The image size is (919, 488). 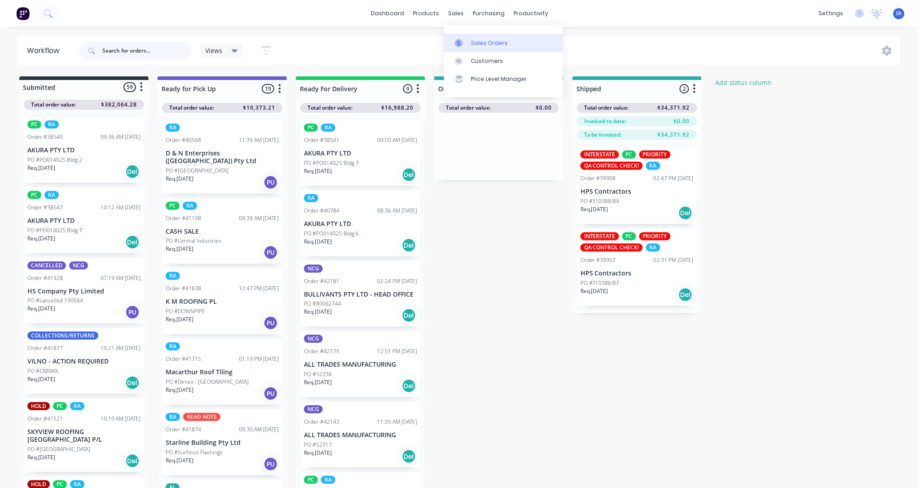 I want to click on p: PO #52317, so click(x=318, y=444).